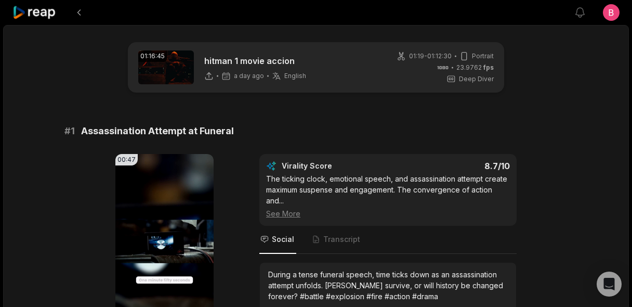 This screenshot has height=307, width=632. What do you see at coordinates (255, 61) in the screenshot?
I see `p: hitman 1 movie accion` at bounding box center [255, 61].